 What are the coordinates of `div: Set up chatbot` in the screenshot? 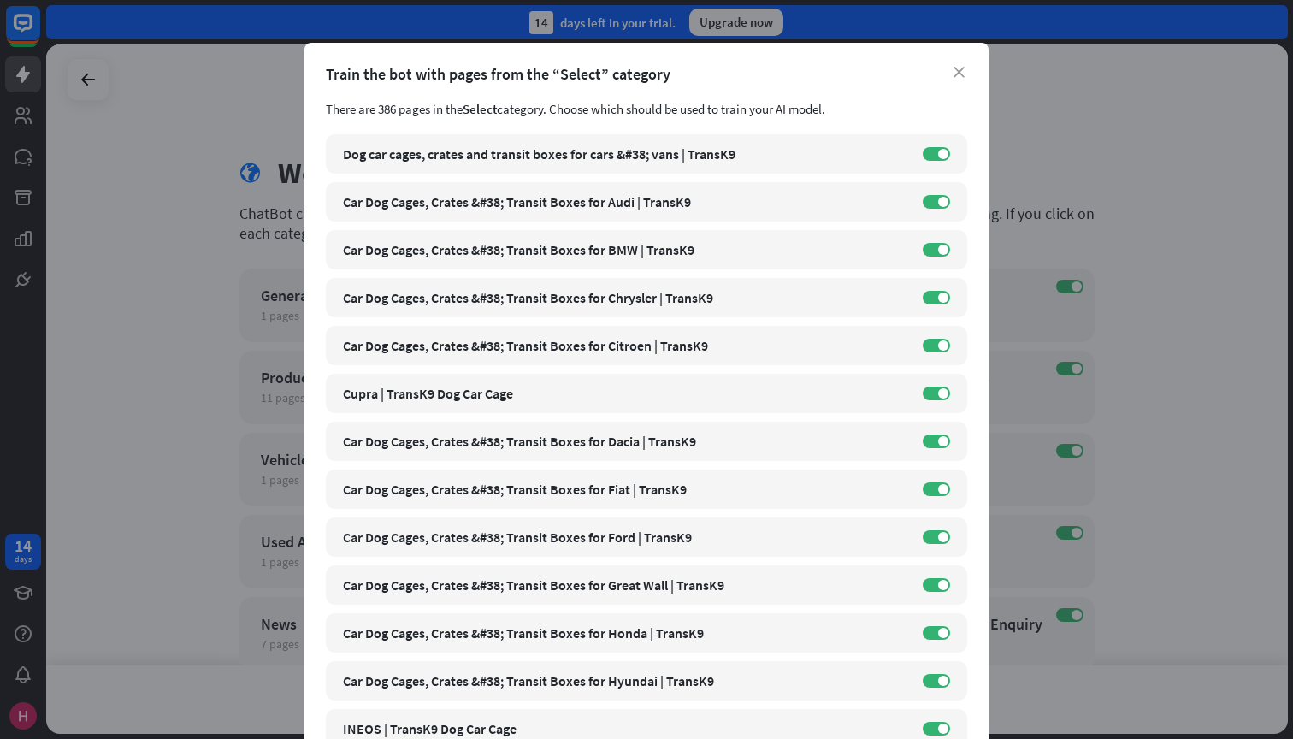 It's located at (590, 80).